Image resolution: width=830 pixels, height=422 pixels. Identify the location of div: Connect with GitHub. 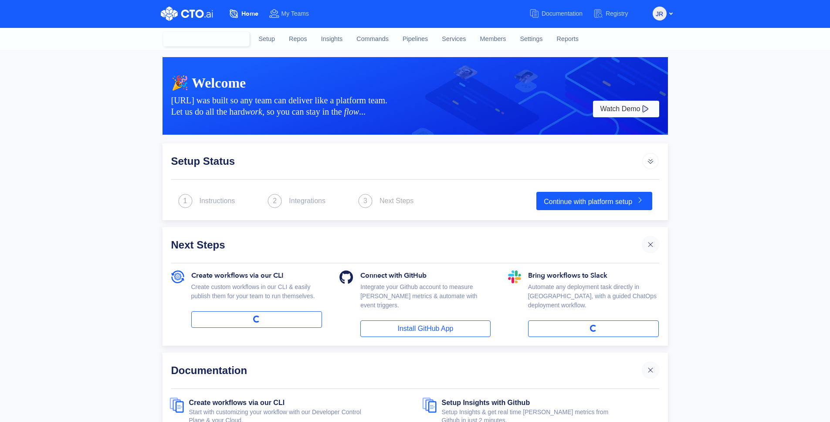
(425, 276).